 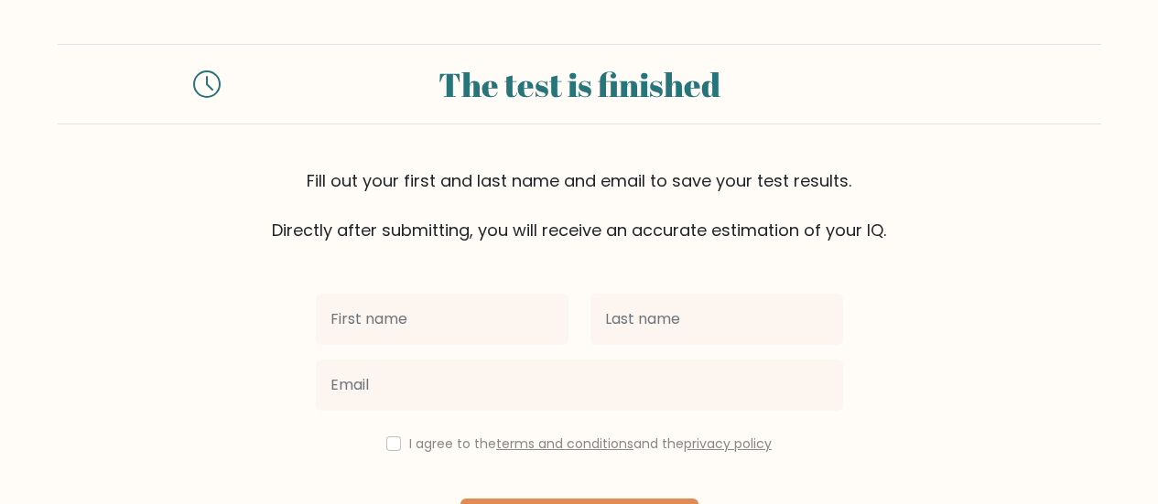 I want to click on label: I agree to the and the, so click(x=590, y=444).